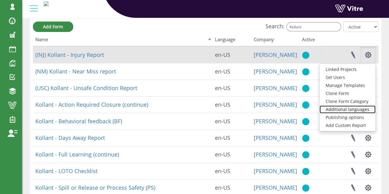 Image resolution: width=389 pixels, height=194 pixels. I want to click on th: Name: activate to sort column descending, so click(123, 41).